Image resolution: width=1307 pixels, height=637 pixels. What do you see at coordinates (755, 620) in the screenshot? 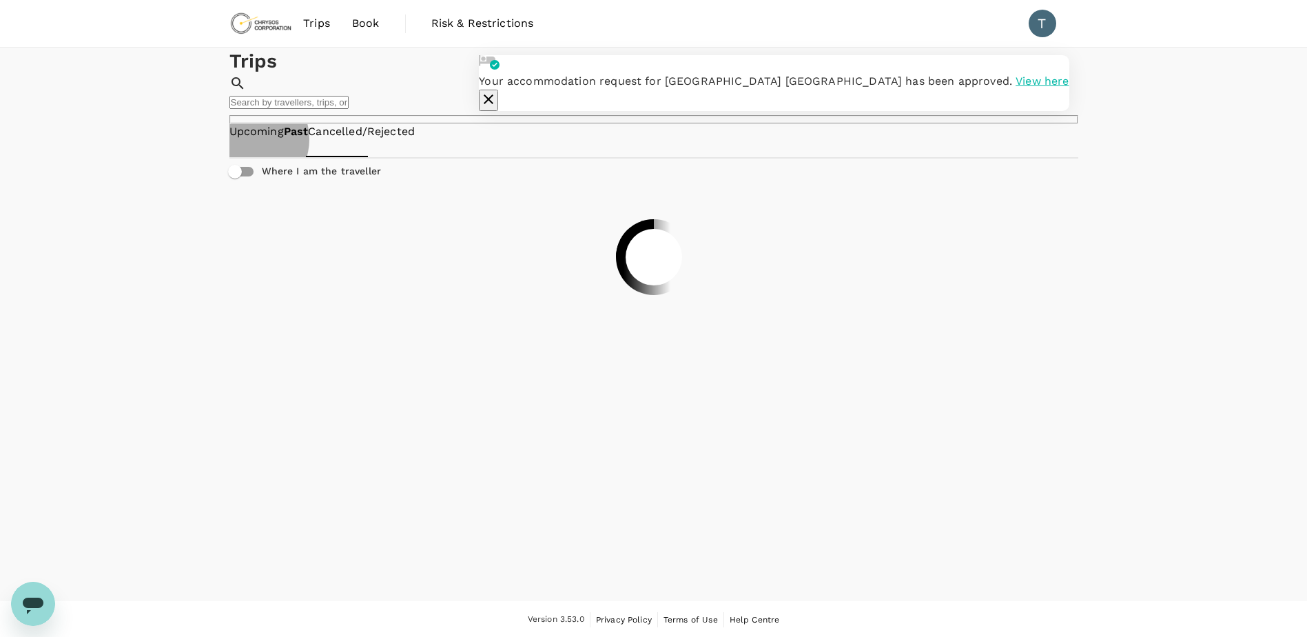
I see `a: Help Centre` at bounding box center [755, 620].